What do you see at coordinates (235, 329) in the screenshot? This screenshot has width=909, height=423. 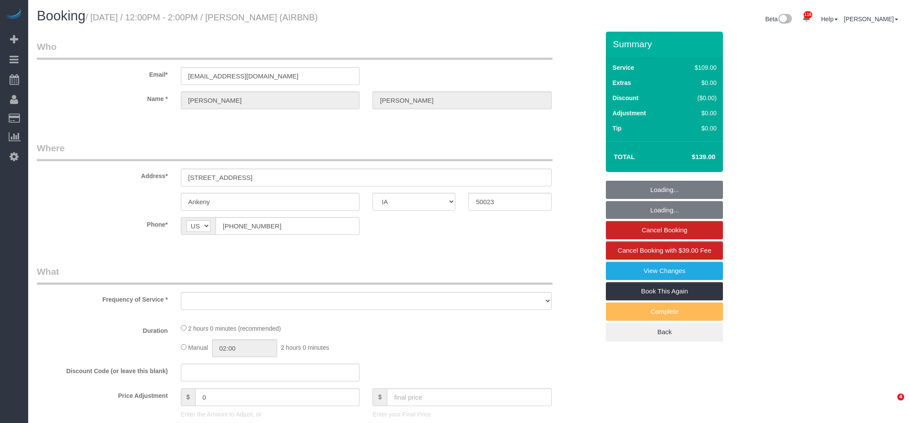 I see `span: 2 hours 0 minutes (recommended)` at bounding box center [235, 329].